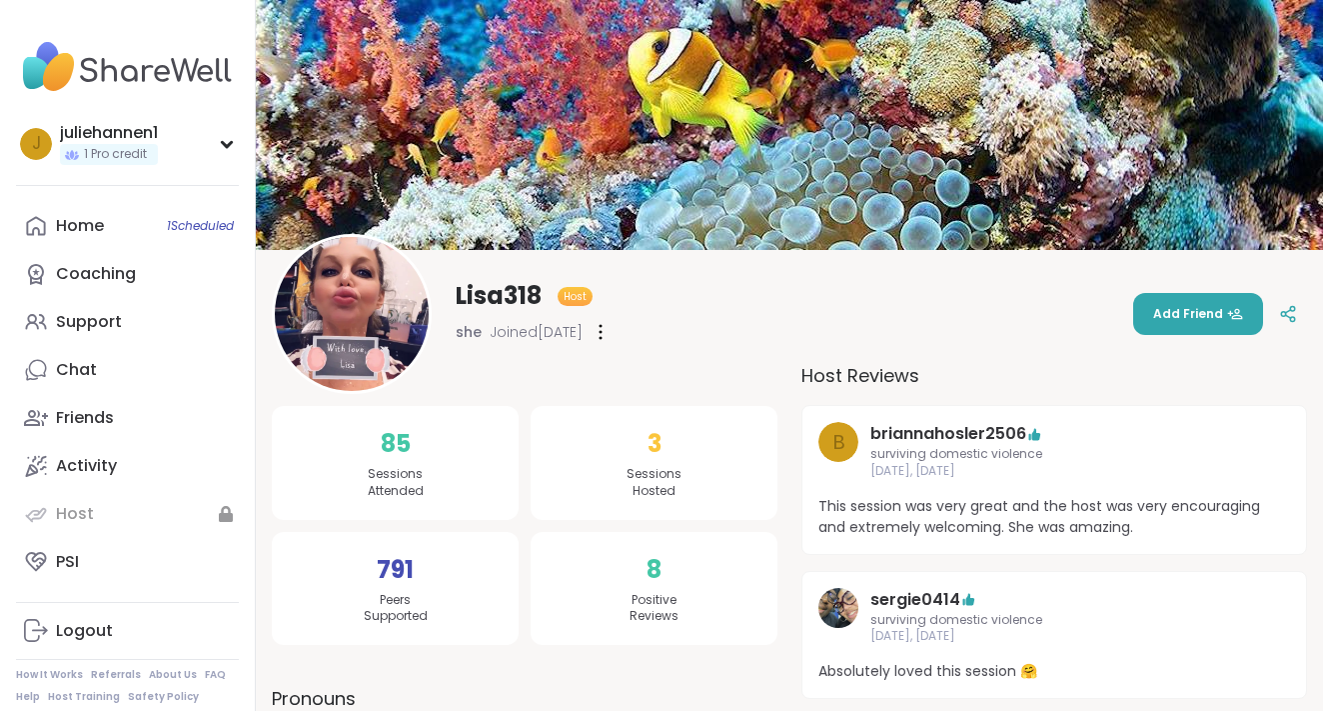 The width and height of the screenshot is (1323, 711). I want to click on a: b, so click(838, 451).